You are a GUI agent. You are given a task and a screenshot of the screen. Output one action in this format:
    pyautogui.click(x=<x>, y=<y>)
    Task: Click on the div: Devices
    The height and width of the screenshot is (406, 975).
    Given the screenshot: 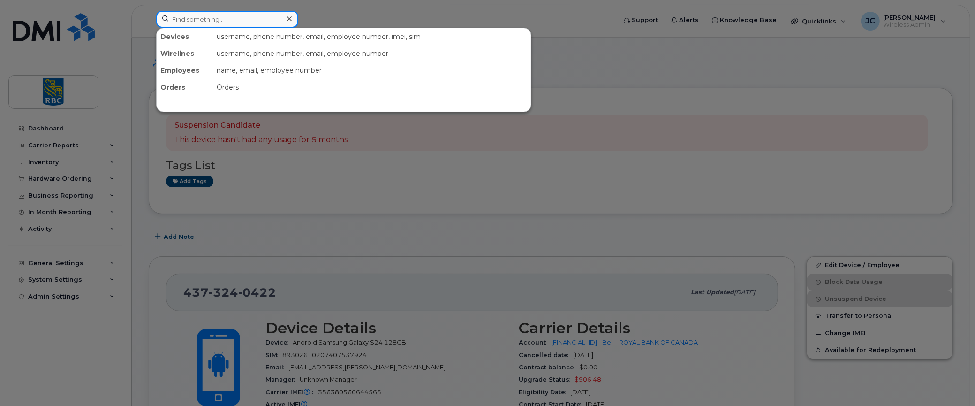 What is the action you would take?
    pyautogui.click(x=185, y=37)
    